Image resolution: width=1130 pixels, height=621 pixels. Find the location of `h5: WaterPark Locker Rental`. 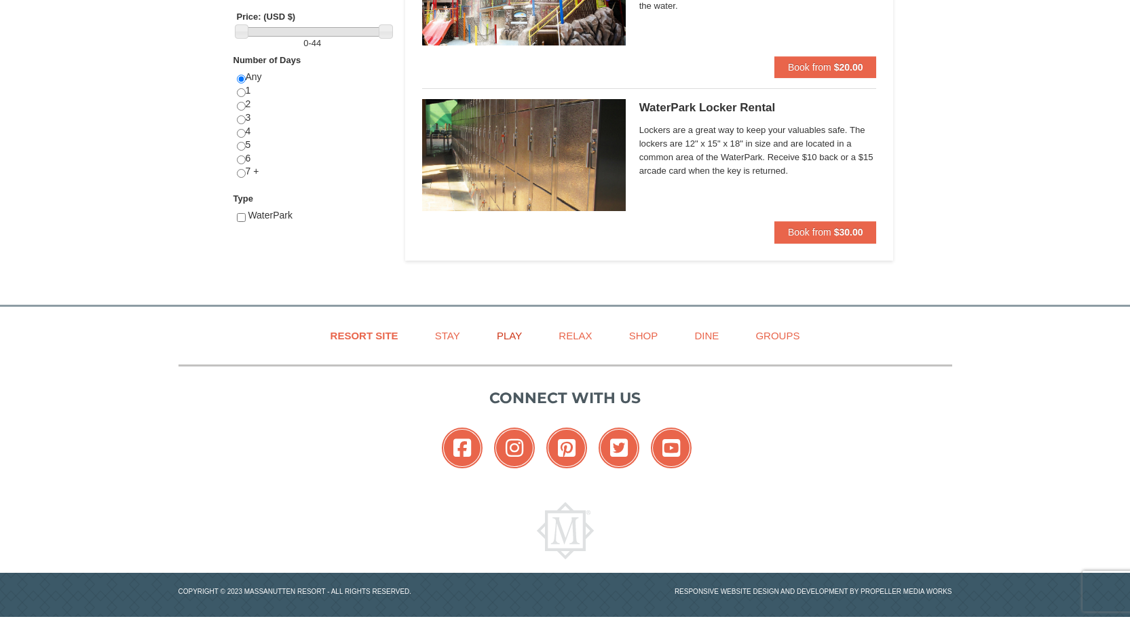

h5: WaterPark Locker Rental is located at coordinates (758, 108).